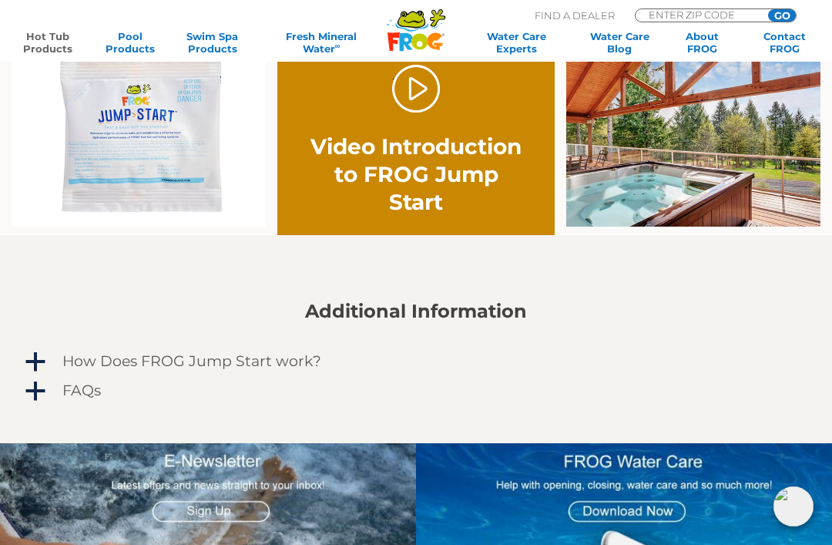 This screenshot has height=545, width=832. Describe the element at coordinates (575, 15) in the screenshot. I see `p: Find A Dealer` at that location.